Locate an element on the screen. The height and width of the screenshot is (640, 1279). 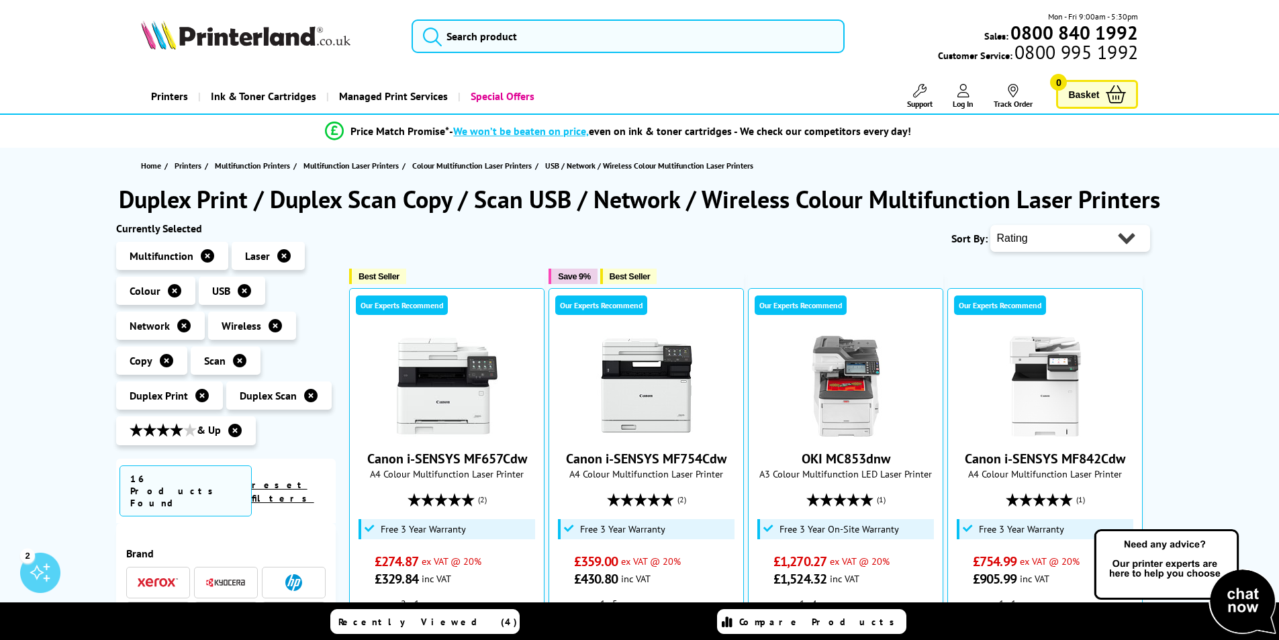
button: Best Seller is located at coordinates (628, 276).